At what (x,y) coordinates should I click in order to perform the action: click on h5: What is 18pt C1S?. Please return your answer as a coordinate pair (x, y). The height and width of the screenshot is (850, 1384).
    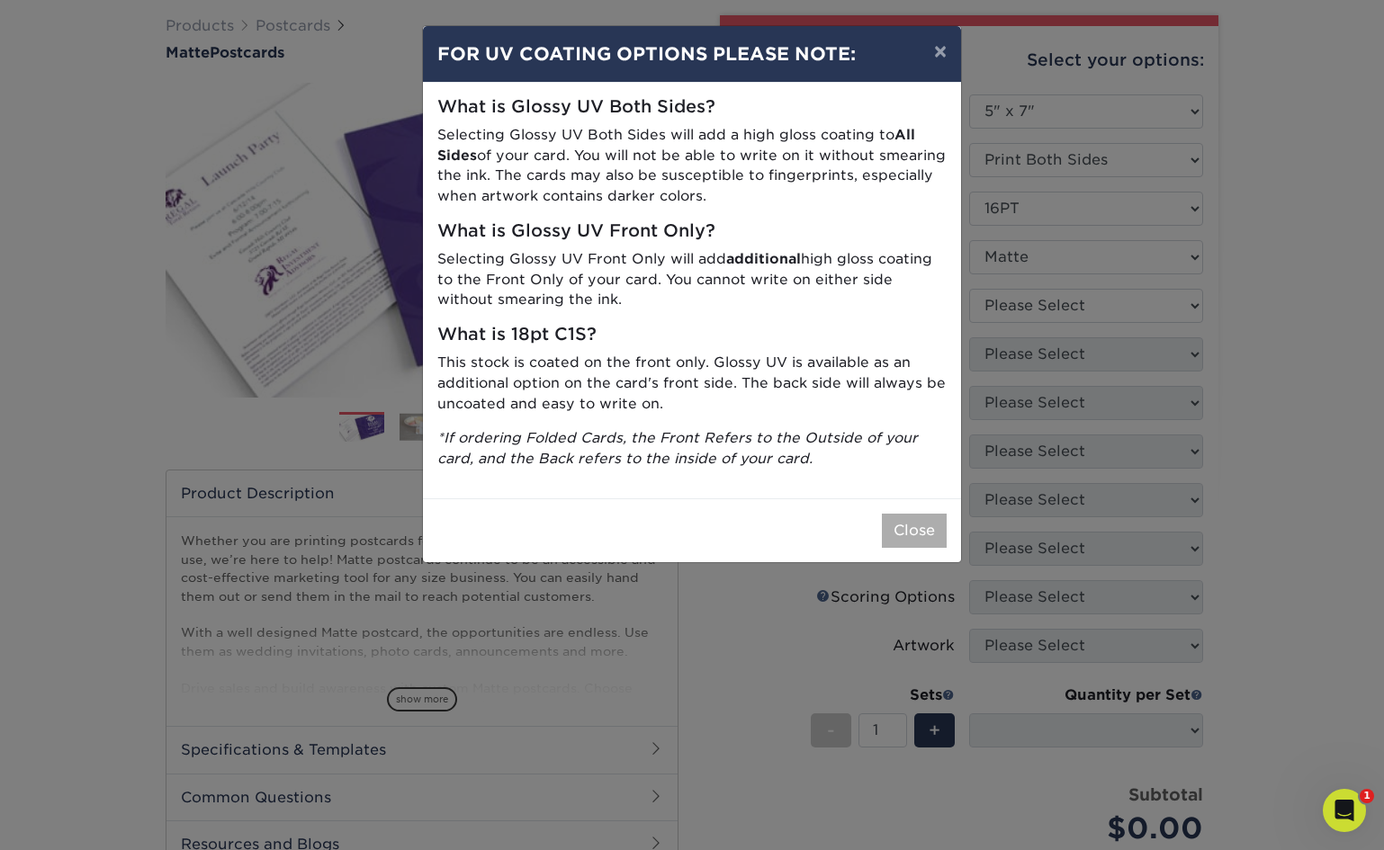
    Looking at the image, I should click on (692, 335).